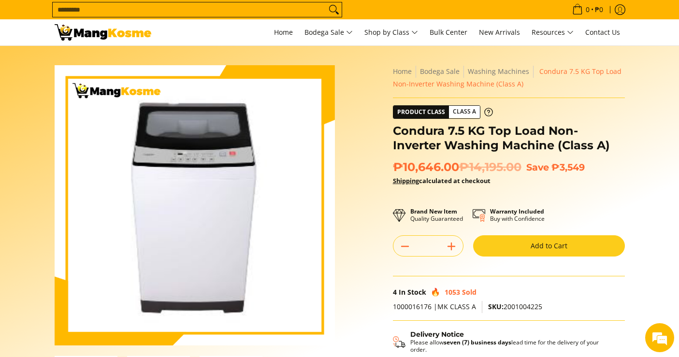  I want to click on span: Save, so click(537, 167).